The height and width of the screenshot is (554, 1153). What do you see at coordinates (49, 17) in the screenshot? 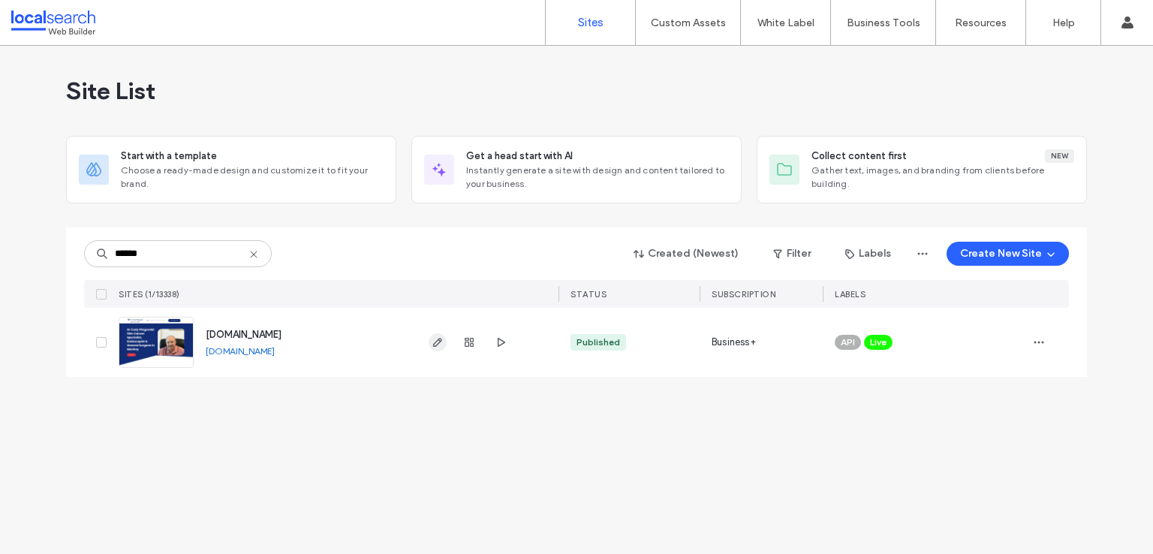
I see `span: Help` at bounding box center [49, 17].